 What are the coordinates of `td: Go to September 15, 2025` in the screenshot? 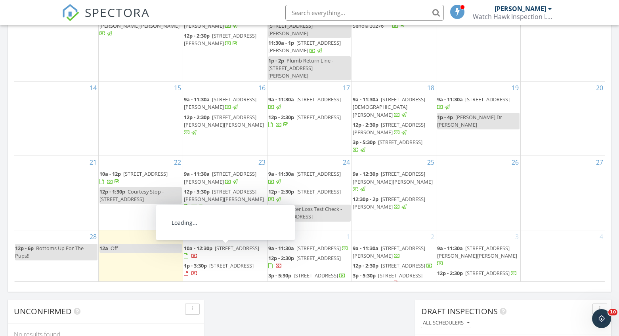 It's located at (141, 119).